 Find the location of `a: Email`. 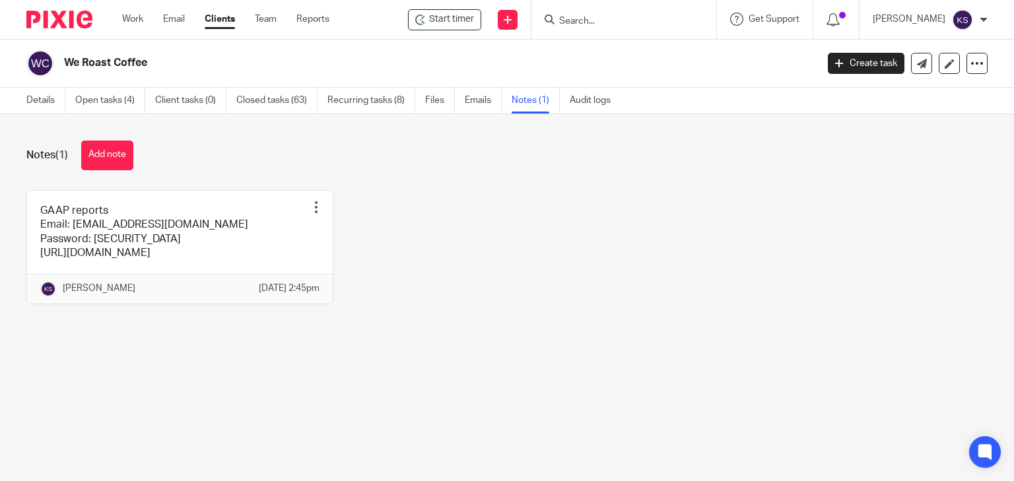

a: Email is located at coordinates (174, 19).